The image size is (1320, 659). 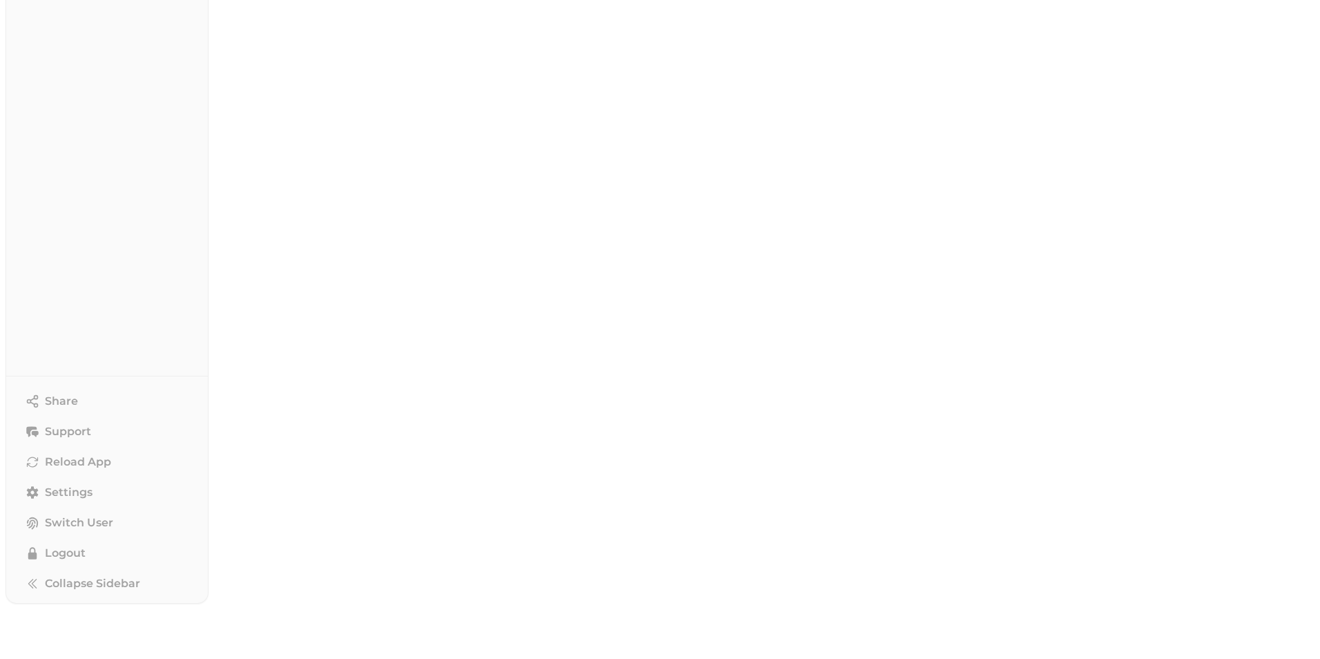 What do you see at coordinates (107, 462) in the screenshot?
I see `button: Reload App` at bounding box center [107, 462].